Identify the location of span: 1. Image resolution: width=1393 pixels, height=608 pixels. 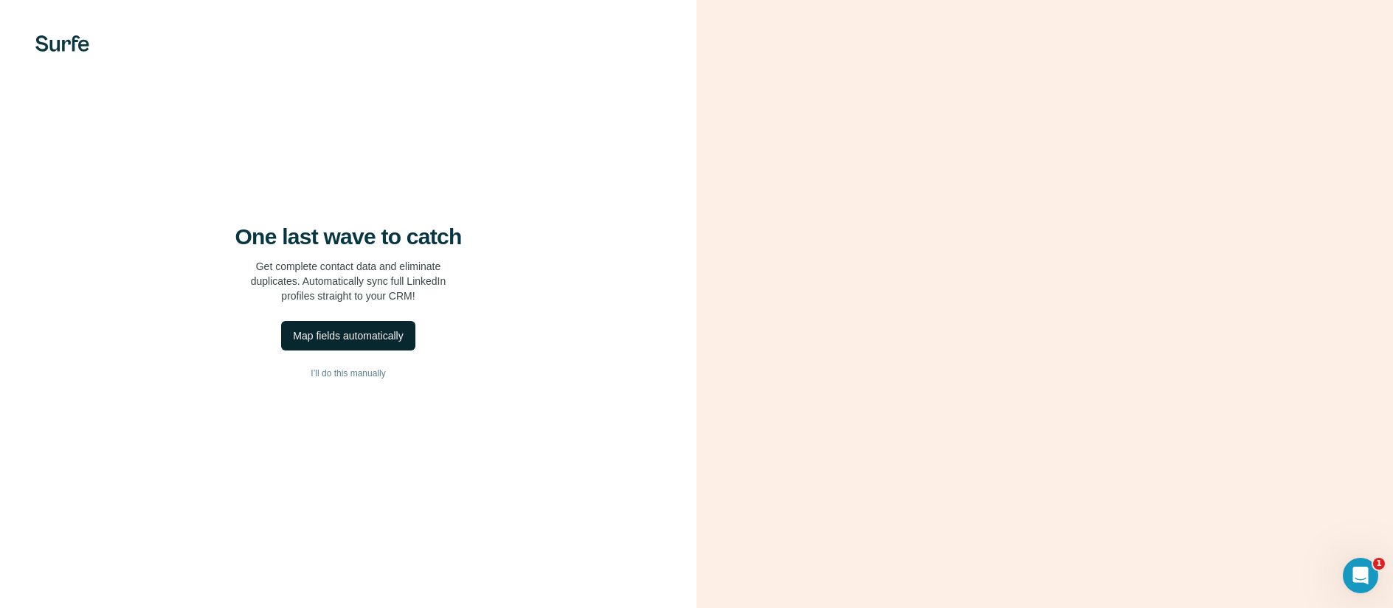
(1379, 564).